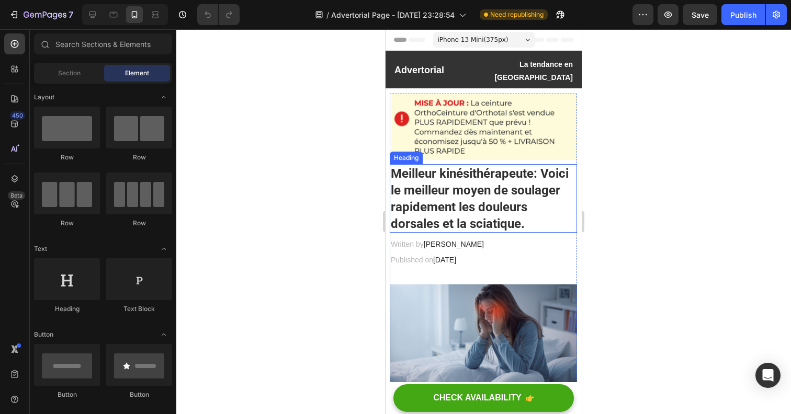 This screenshot has width=791, height=414. I want to click on img: Alt Image, so click(98, 308).